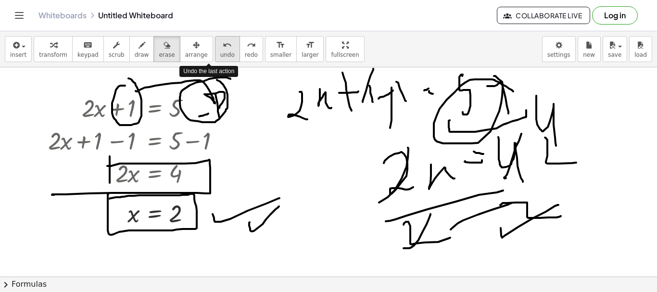  Describe the element at coordinates (227, 55) in the screenshot. I see `span: undo` at that location.